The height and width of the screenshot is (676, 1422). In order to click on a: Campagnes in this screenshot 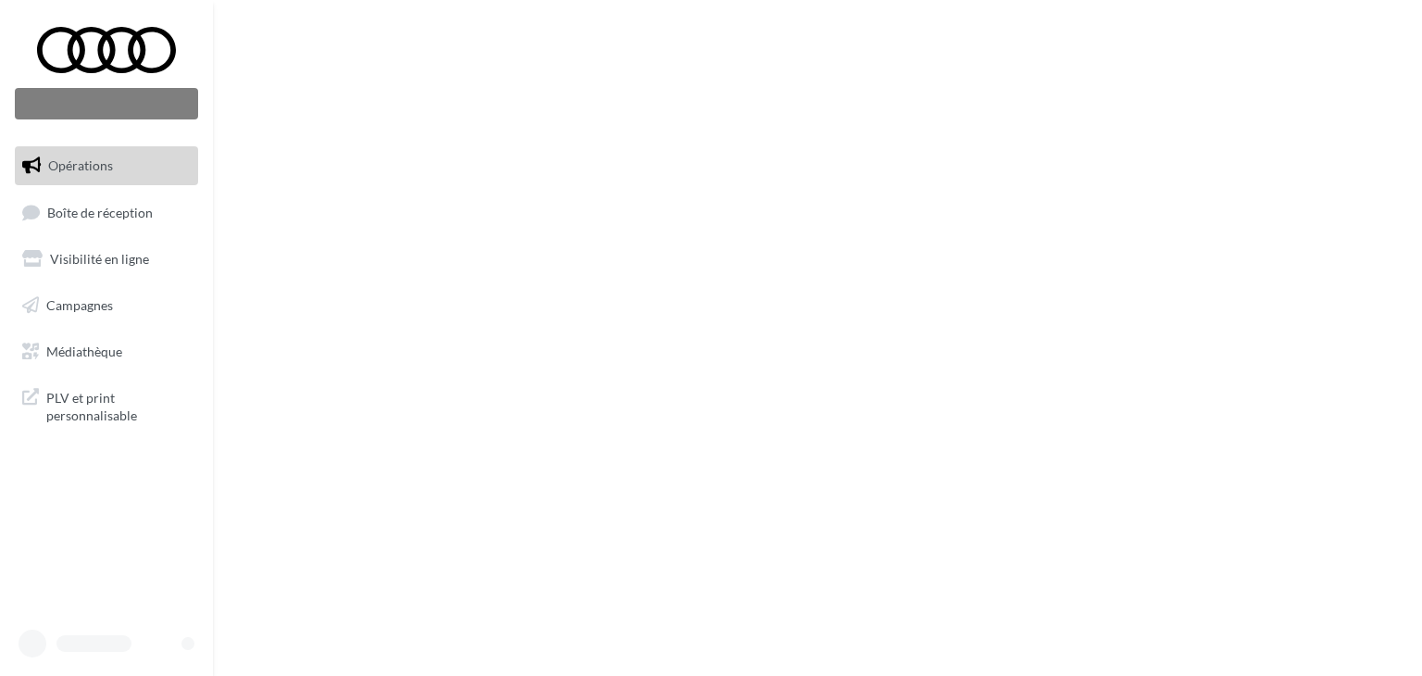, I will do `click(106, 305)`.